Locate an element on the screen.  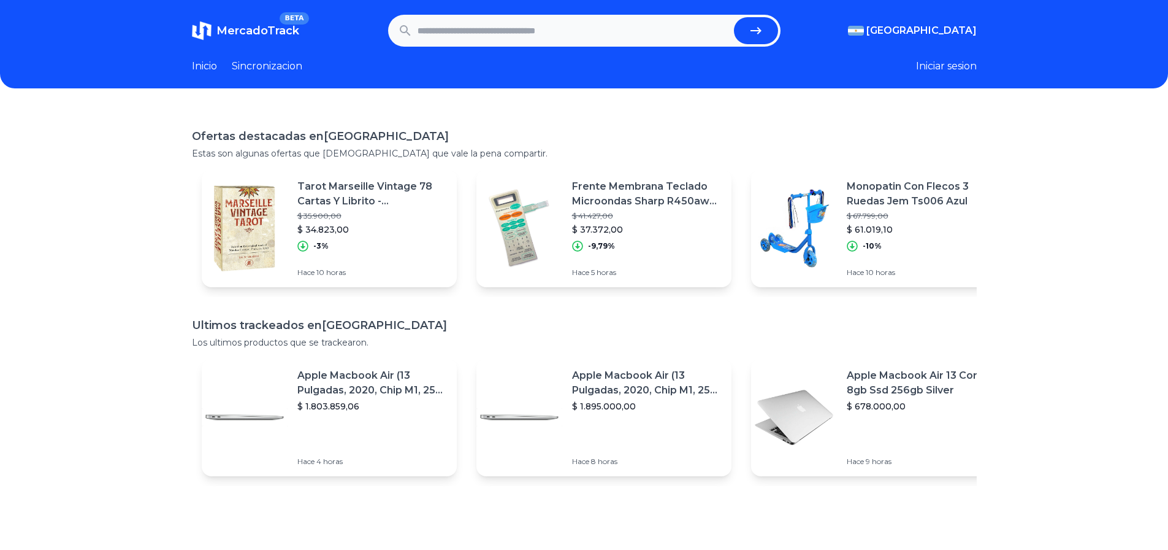
p: $ 35.900,00 is located at coordinates (372, 216).